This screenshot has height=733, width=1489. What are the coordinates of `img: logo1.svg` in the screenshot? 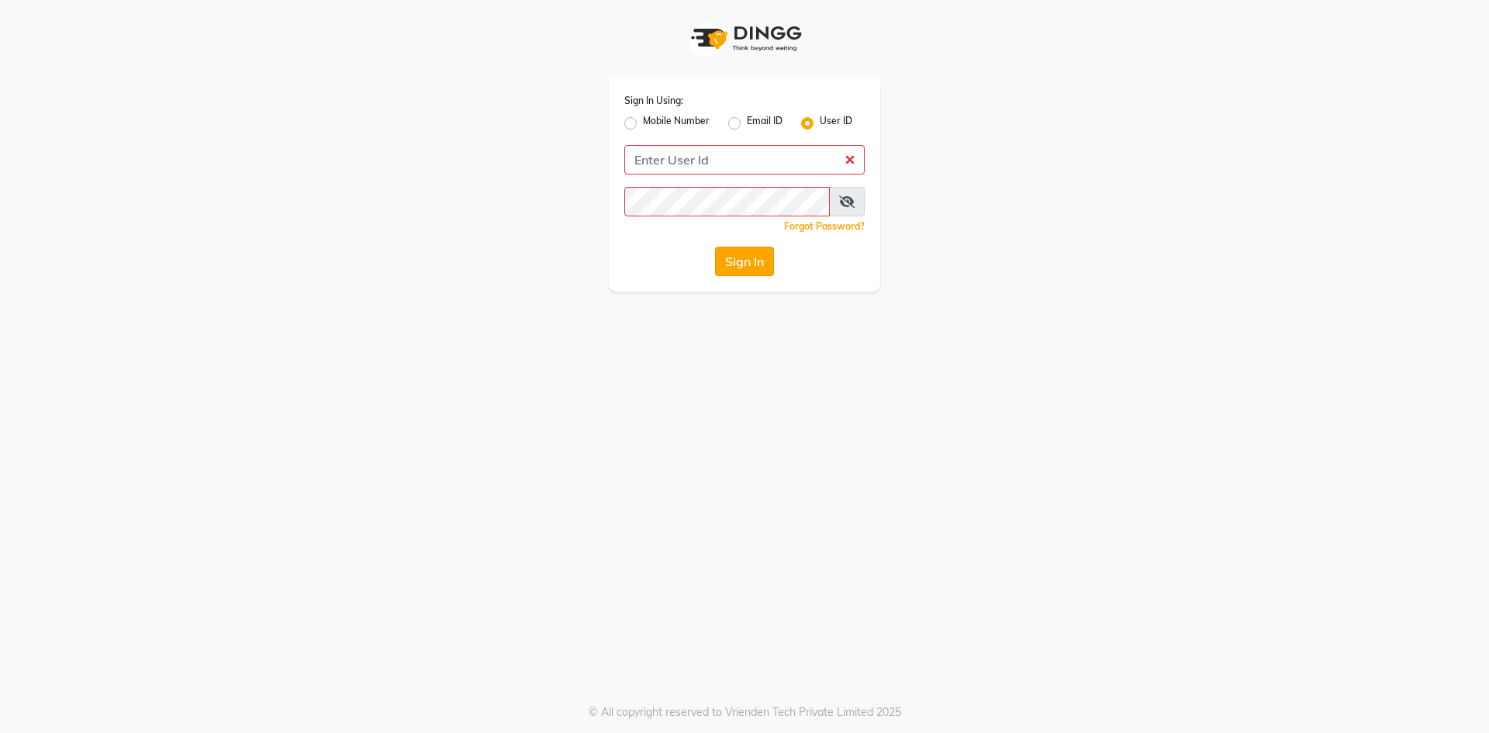 It's located at (745, 38).